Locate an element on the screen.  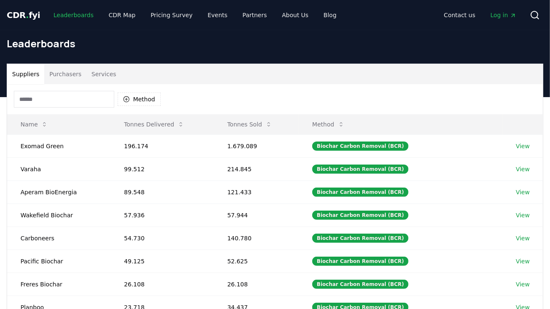
button: Purchasers is located at coordinates (65, 74).